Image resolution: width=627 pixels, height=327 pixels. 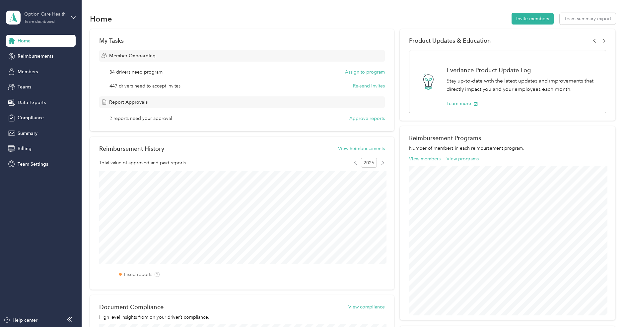 What do you see at coordinates (366, 307) in the screenshot?
I see `button: View compliance` at bounding box center [366, 307].